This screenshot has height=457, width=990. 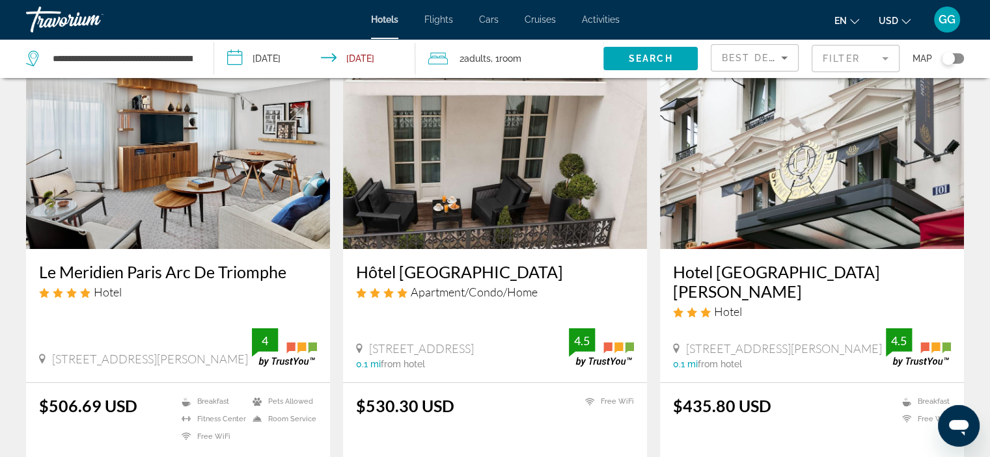 I want to click on span: en, so click(x=840, y=21).